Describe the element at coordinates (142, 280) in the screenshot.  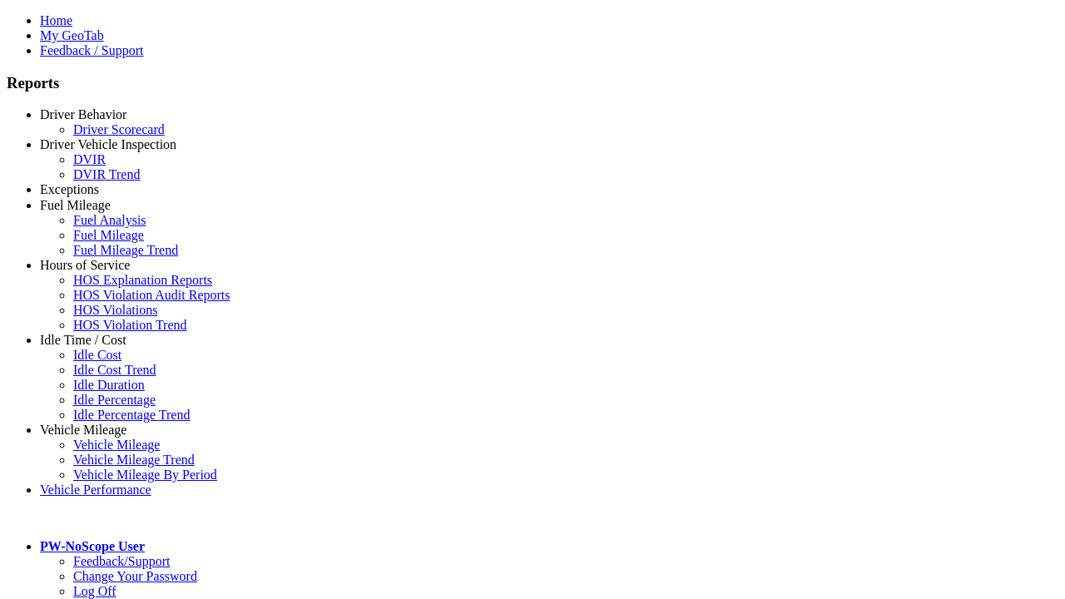
I see `a: HOS Explanation Reports` at that location.